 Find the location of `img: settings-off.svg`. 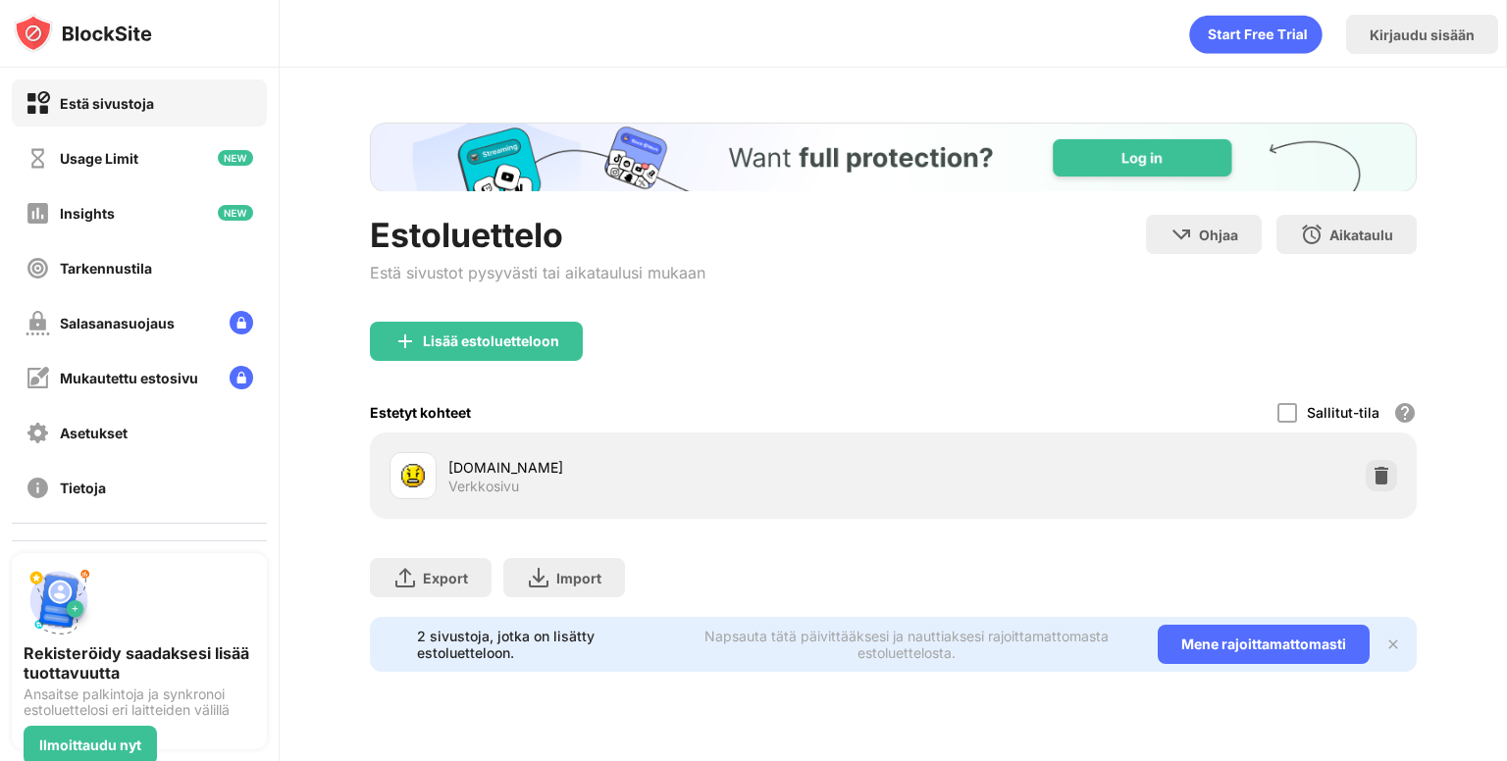

img: settings-off.svg is located at coordinates (37, 433).